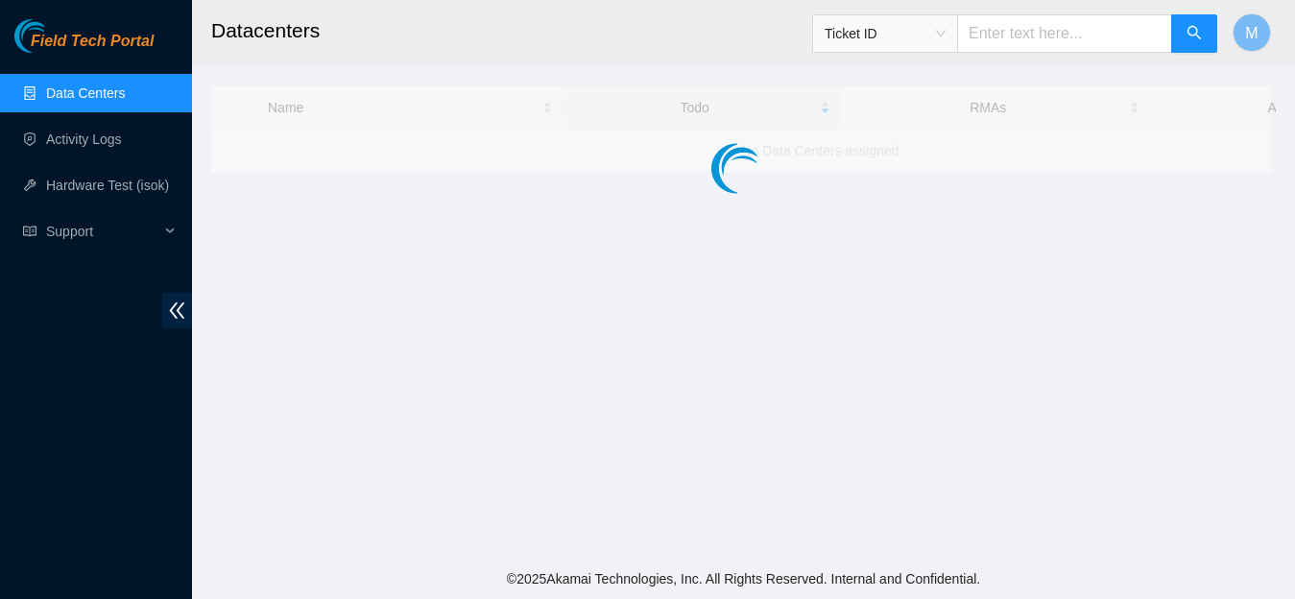 The image size is (1295, 599). What do you see at coordinates (30, 231) in the screenshot?
I see `span: read` at bounding box center [30, 231].